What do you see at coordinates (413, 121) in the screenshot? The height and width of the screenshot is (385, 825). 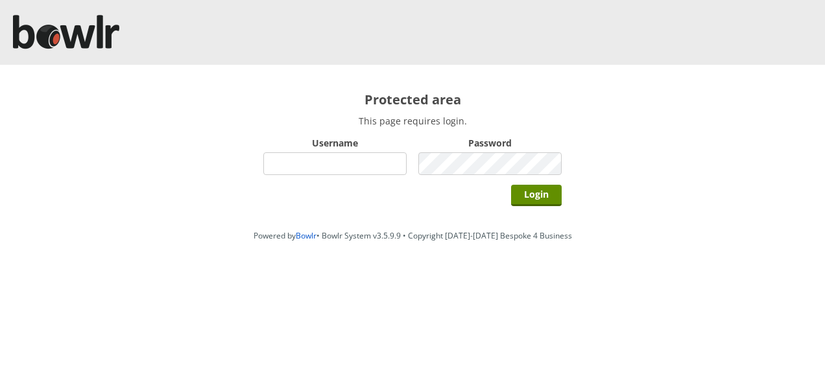 I see `p: This page requires login.` at bounding box center [413, 121].